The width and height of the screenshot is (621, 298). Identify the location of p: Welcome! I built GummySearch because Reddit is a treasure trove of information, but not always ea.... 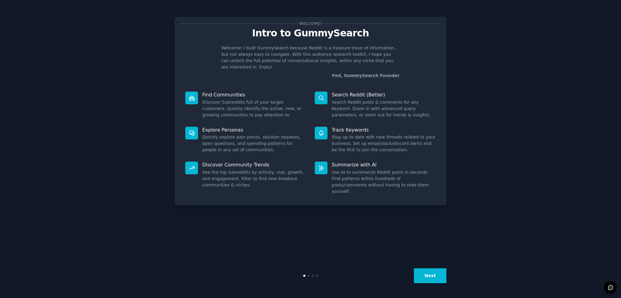
(310, 58).